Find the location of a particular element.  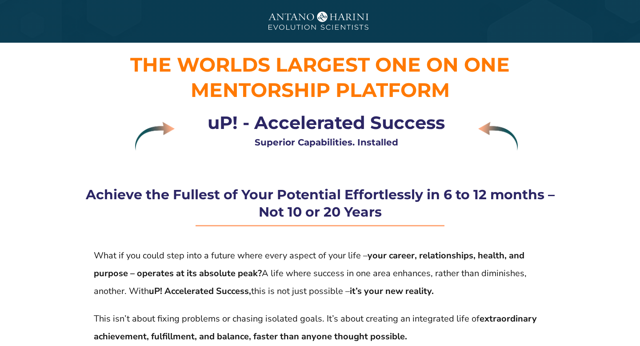

strong: uP! Accelerated Success, is located at coordinates (200, 291).